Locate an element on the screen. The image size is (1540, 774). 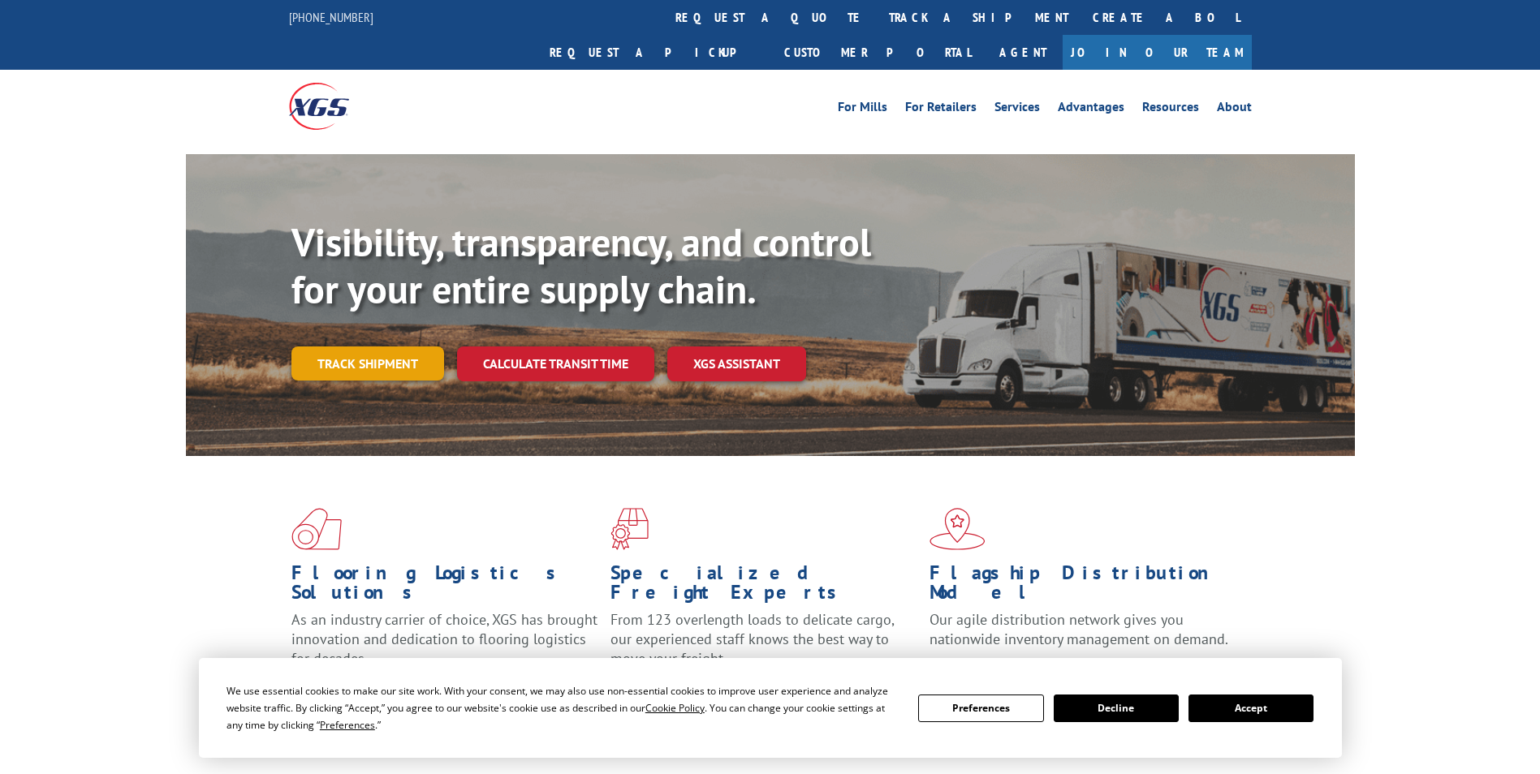
a: Advantages is located at coordinates (1091, 110).